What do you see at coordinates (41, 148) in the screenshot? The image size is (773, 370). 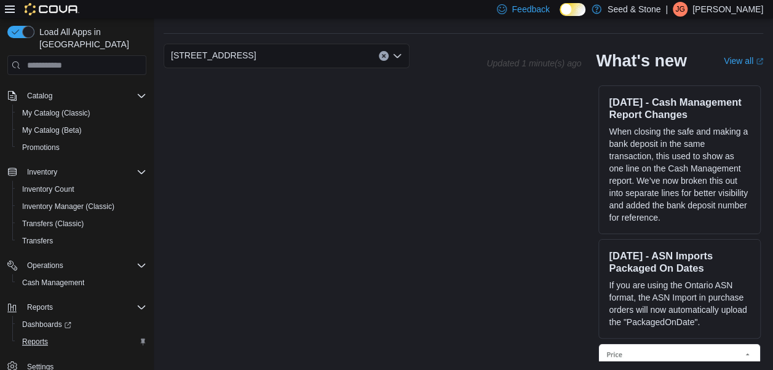 I see `a: Promotions` at bounding box center [41, 148].